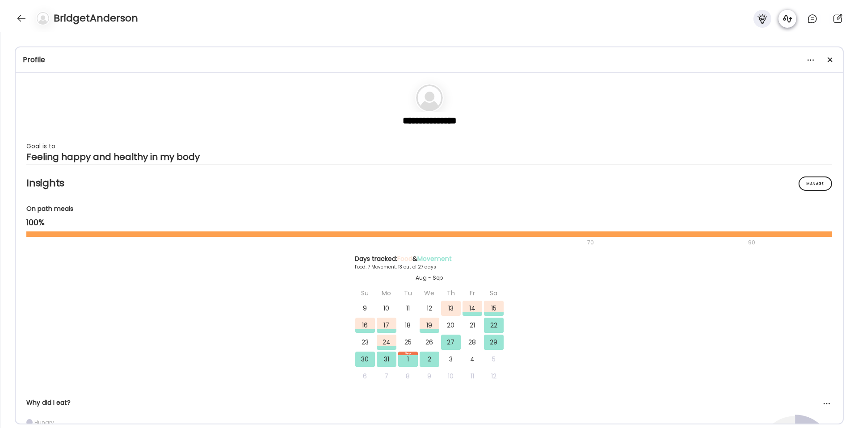 This screenshot has width=858, height=428. I want to click on div: Feeling happy and healthy in my body, so click(429, 157).